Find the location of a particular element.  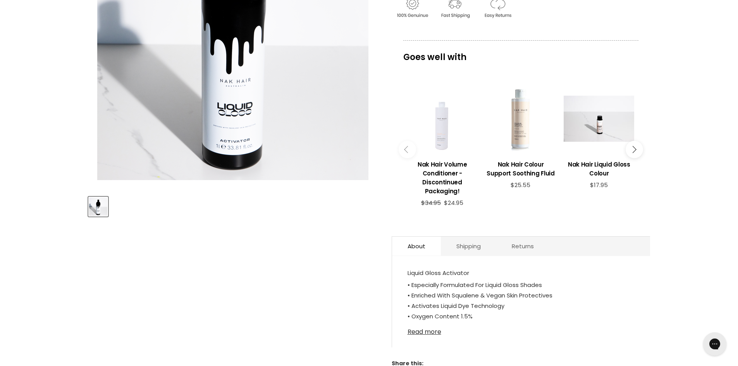

p: Liquid Gloss Activator is located at coordinates (521, 273).